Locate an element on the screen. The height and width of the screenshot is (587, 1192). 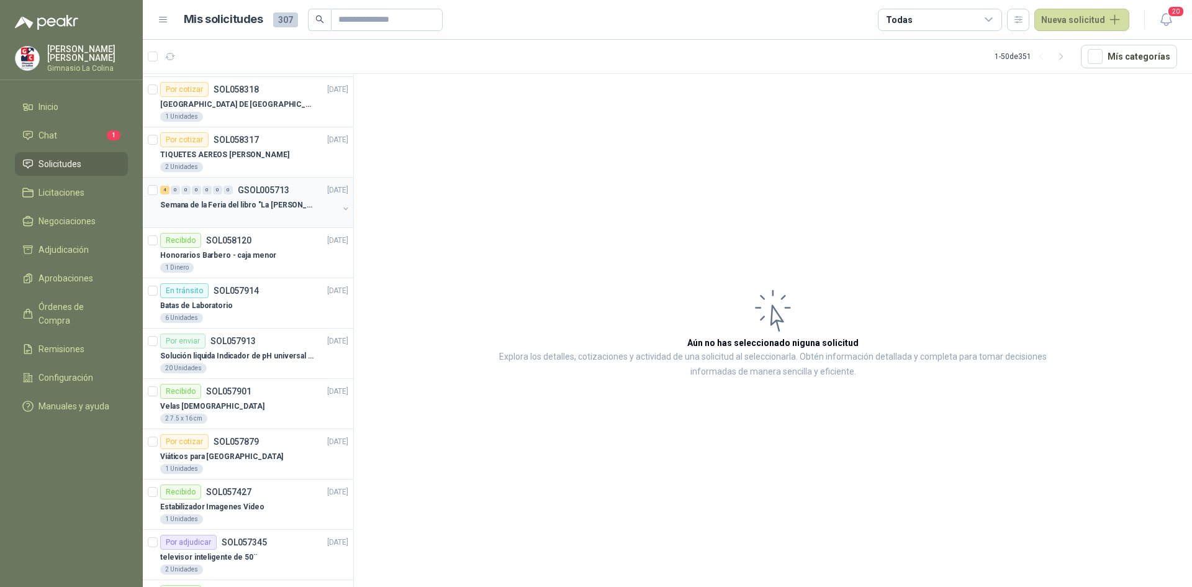
p: SOL057879 is located at coordinates (236, 442).